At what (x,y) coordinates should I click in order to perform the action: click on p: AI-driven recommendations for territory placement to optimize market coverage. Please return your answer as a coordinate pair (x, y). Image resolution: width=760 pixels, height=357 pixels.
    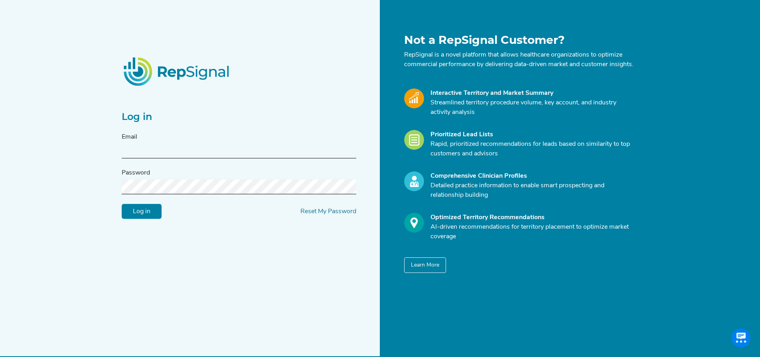
    Looking at the image, I should click on (532, 232).